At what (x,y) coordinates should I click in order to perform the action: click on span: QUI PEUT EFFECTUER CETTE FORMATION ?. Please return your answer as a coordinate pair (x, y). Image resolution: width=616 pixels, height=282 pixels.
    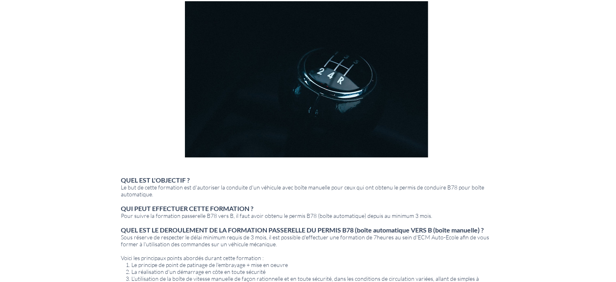
    Looking at the image, I should click on (187, 208).